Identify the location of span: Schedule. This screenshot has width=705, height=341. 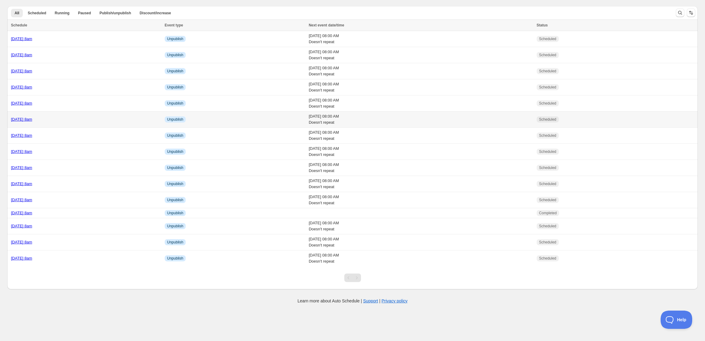
(19, 25).